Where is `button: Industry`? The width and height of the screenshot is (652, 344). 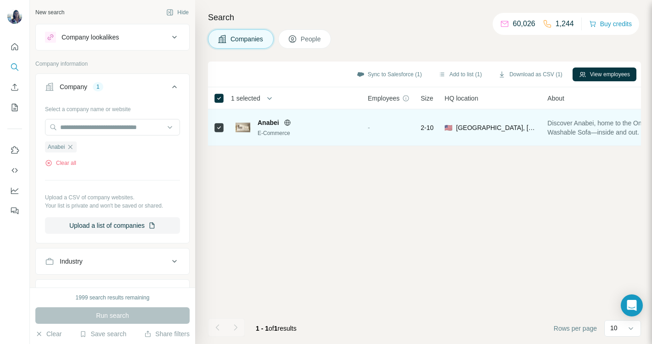
button: Industry is located at coordinates (113, 261).